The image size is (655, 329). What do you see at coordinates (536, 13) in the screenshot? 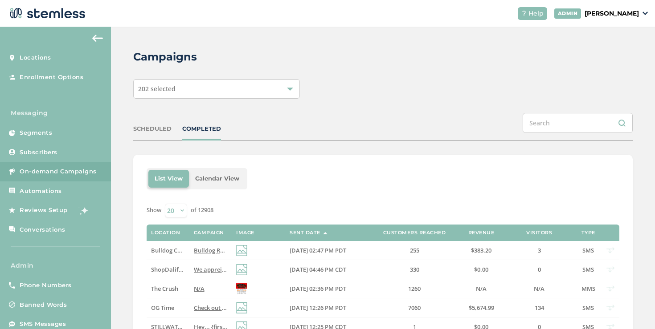
I see `span: Help` at bounding box center [536, 13].